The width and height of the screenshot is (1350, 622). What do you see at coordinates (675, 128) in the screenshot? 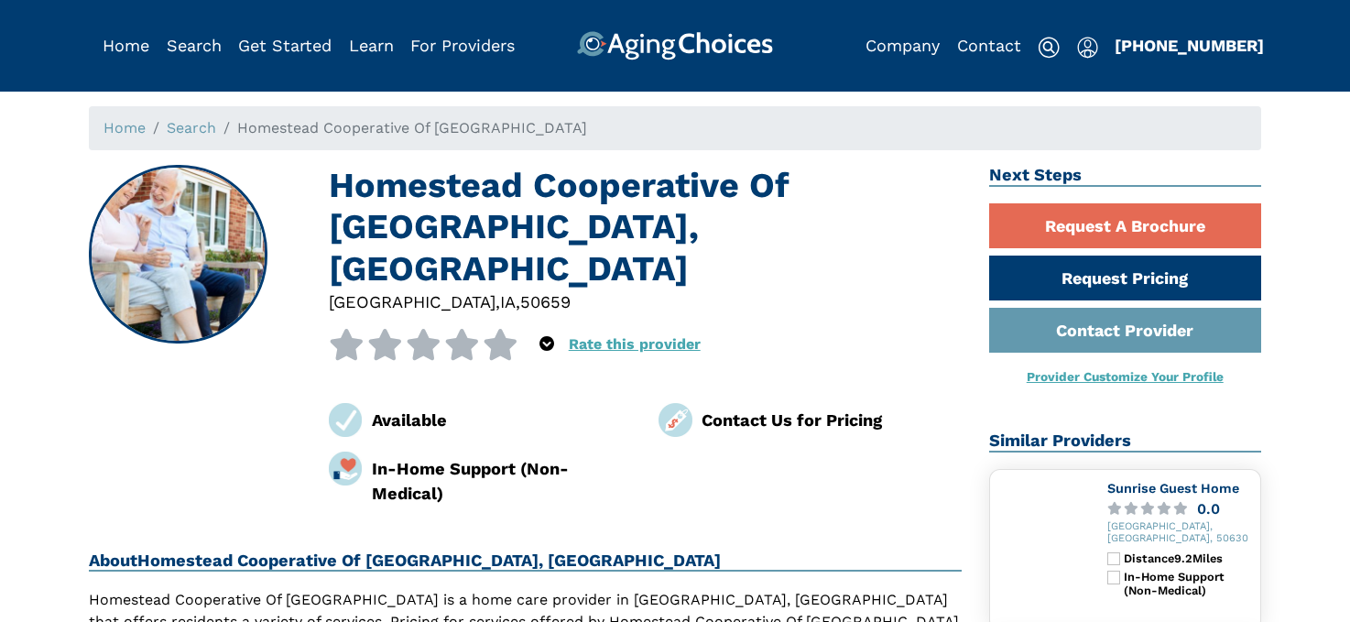
I see `nav: breadcrumb` at bounding box center [675, 128].